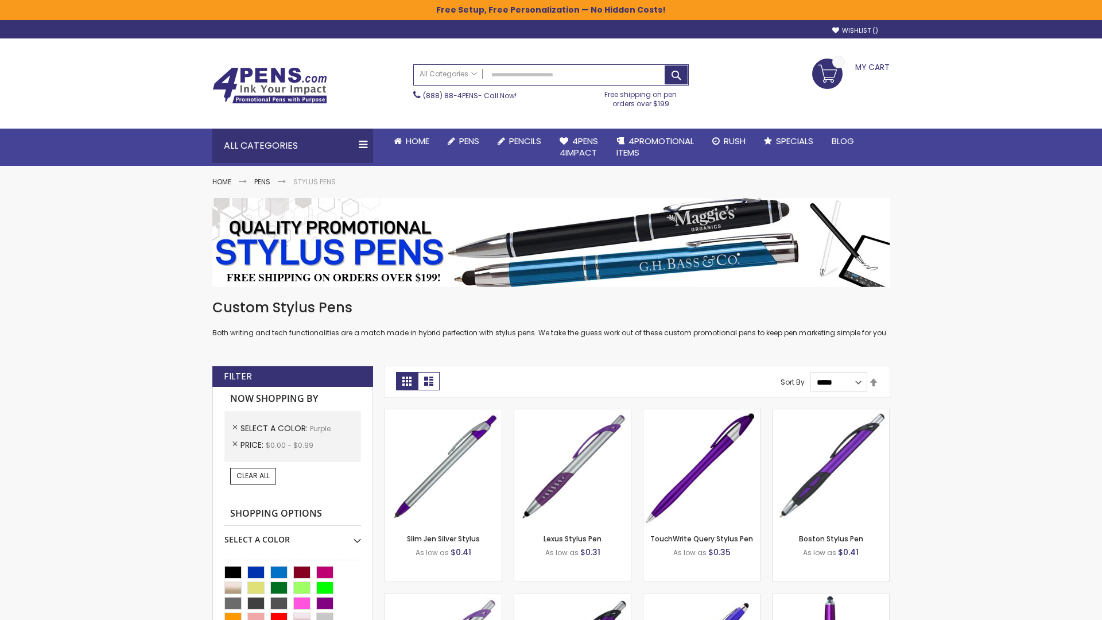  Describe the element at coordinates (448, 74) in the screenshot. I see `a: All Categories` at that location.